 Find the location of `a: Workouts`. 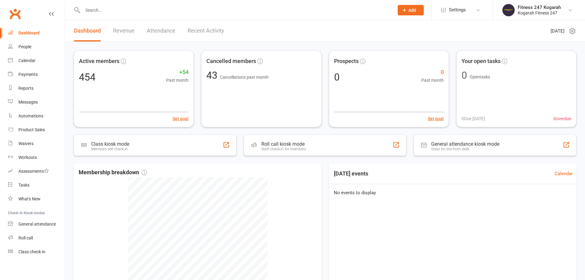

a: Workouts is located at coordinates (36, 157).